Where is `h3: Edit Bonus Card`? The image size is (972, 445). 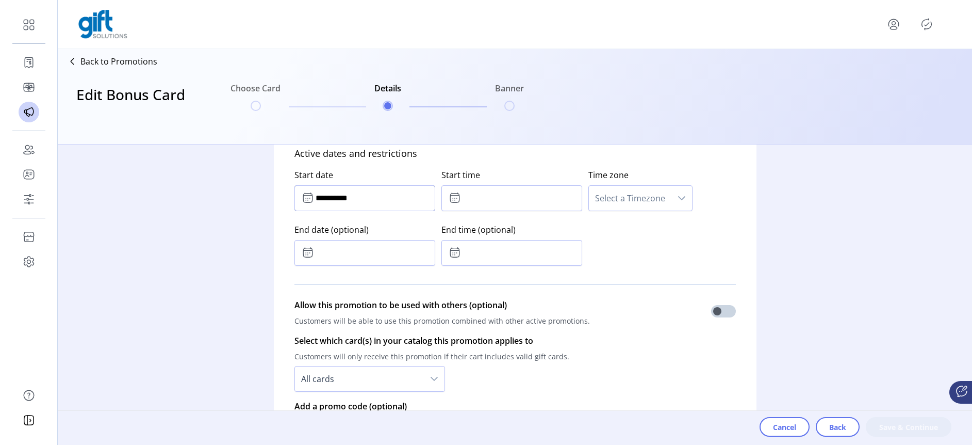
h3: Edit Bonus Card is located at coordinates (131, 105).